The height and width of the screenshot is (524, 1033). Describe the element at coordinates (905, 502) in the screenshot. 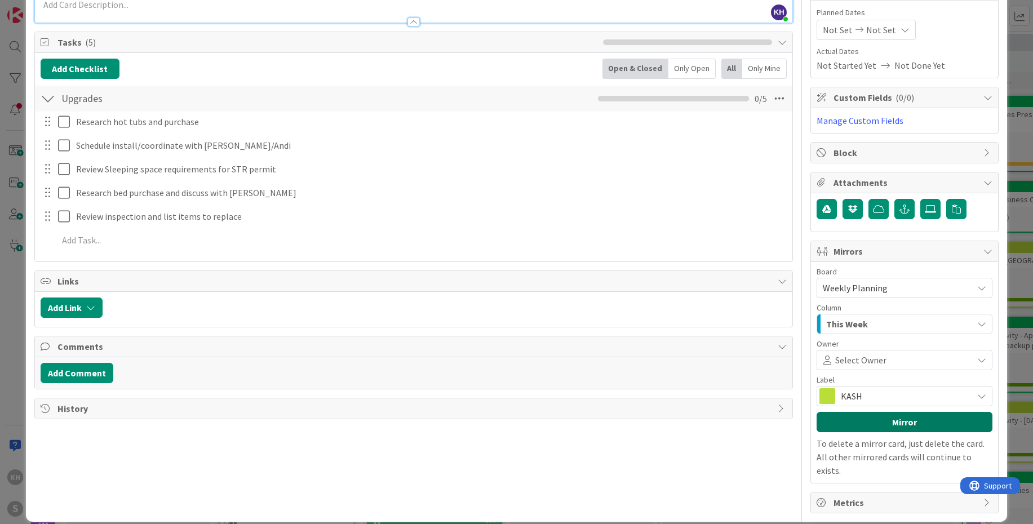

I see `span: Metrics` at that location.